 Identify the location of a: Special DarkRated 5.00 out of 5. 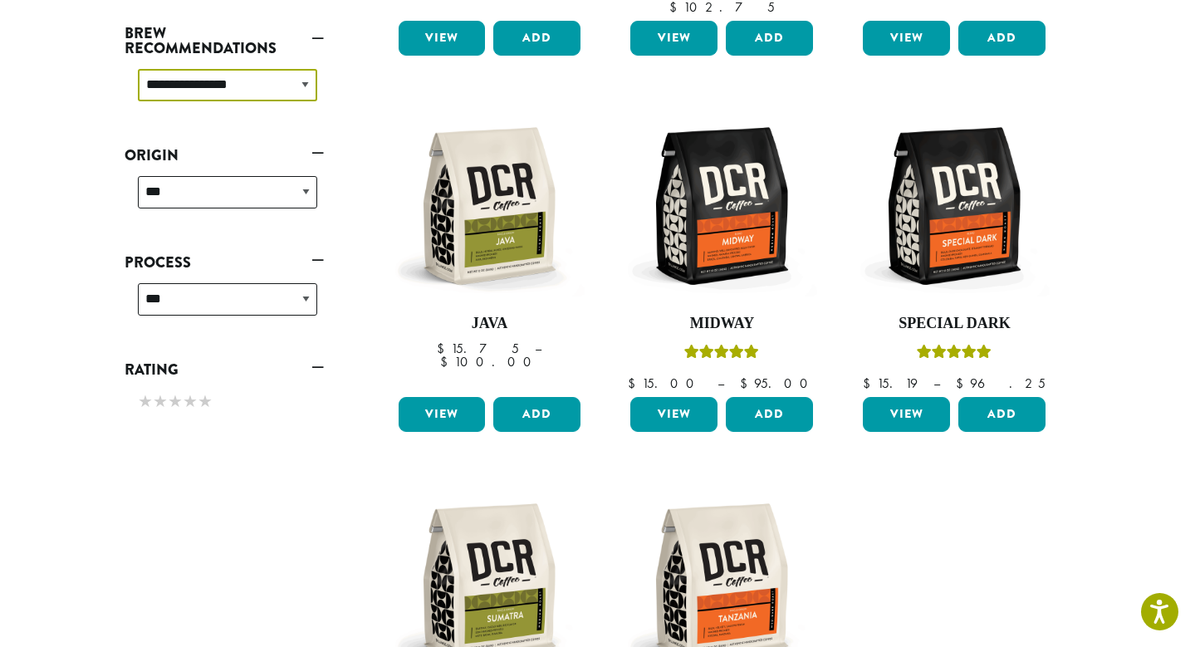
(954, 251).